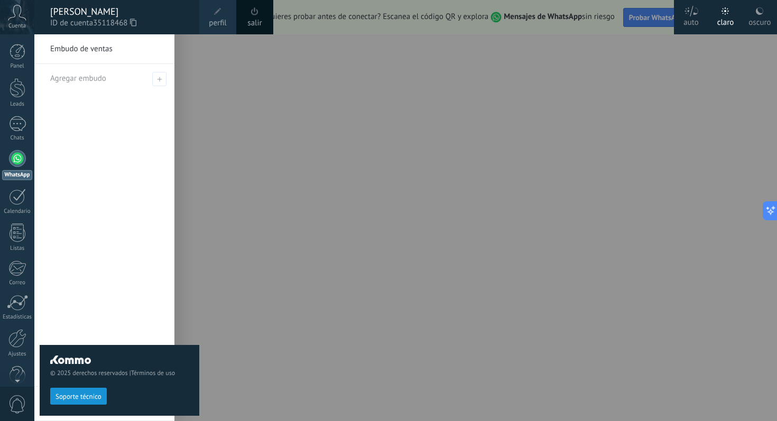  Describe the element at coordinates (254, 23) in the screenshot. I see `a: salir` at that location.